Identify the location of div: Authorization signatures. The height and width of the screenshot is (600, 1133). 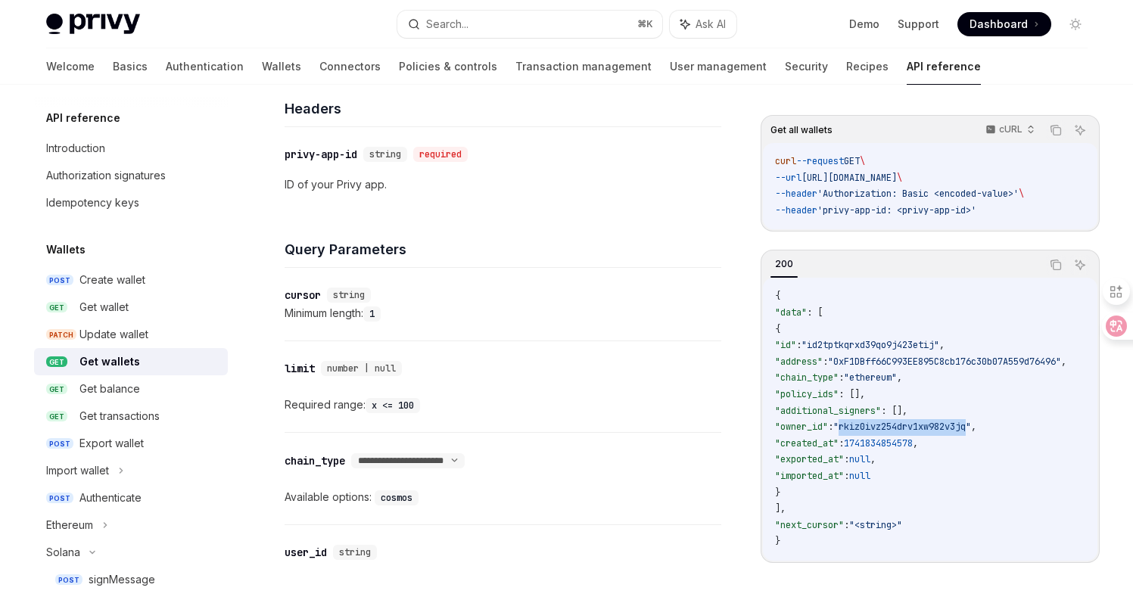
(106, 176).